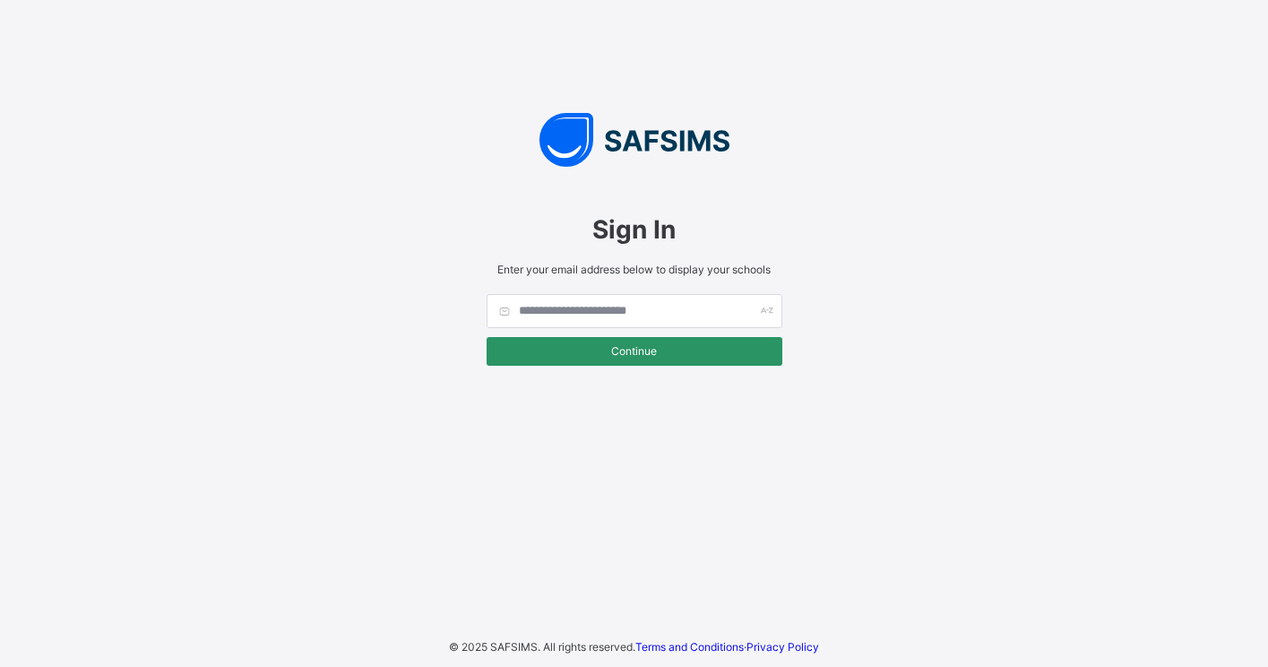 Image resolution: width=1268 pixels, height=667 pixels. I want to click on img: SAFSIMS Logo, so click(635, 140).